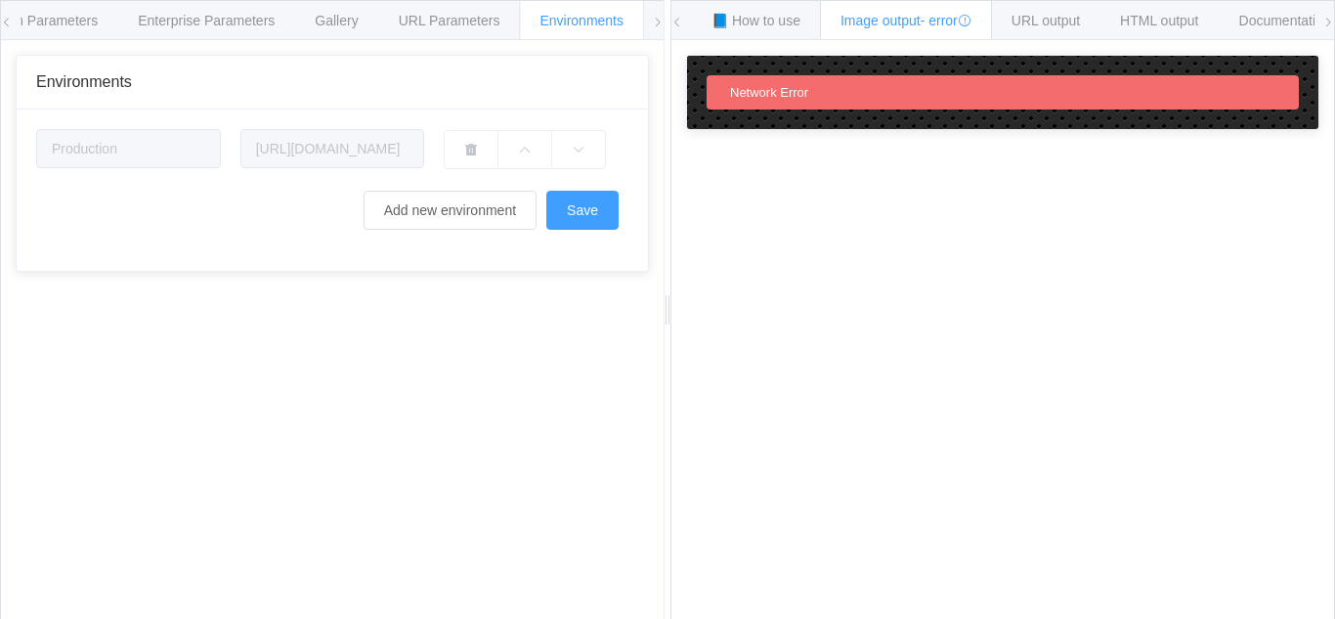  Describe the element at coordinates (336, 21) in the screenshot. I see `span: Gallery` at that location.